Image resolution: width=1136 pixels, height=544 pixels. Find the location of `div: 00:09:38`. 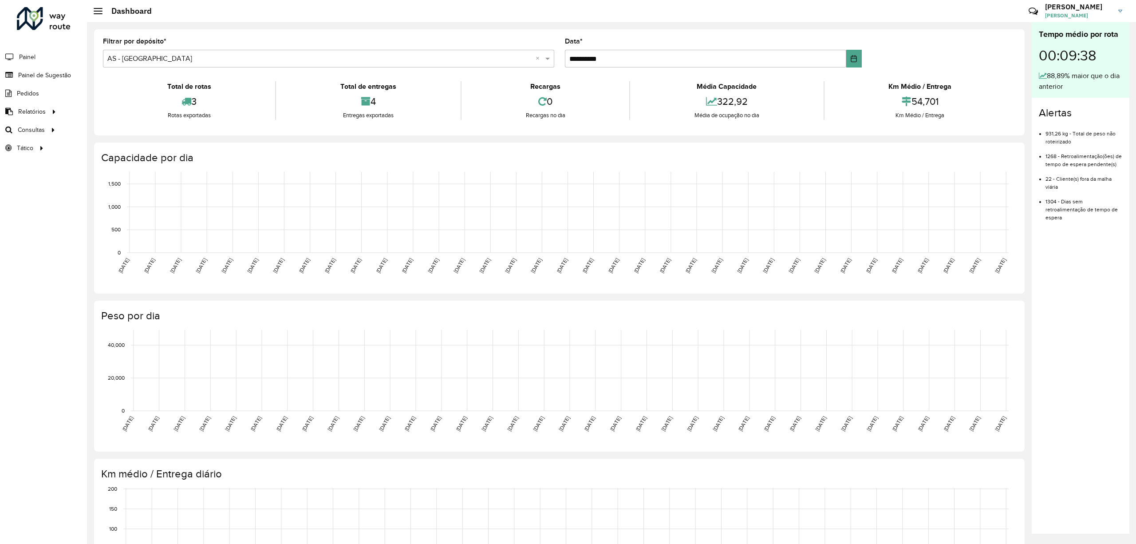

div: 00:09:38 is located at coordinates (1081, 55).